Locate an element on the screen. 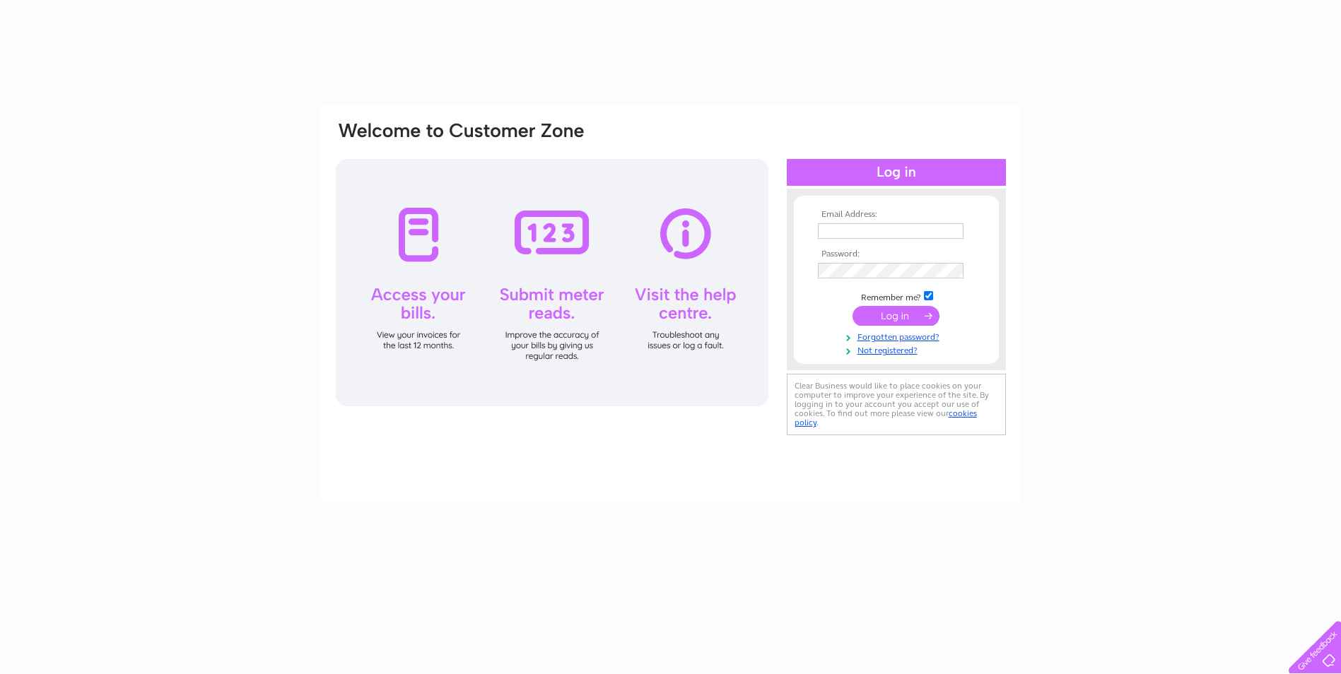 This screenshot has width=1341, height=674. a: cookies policy is located at coordinates (886, 418).